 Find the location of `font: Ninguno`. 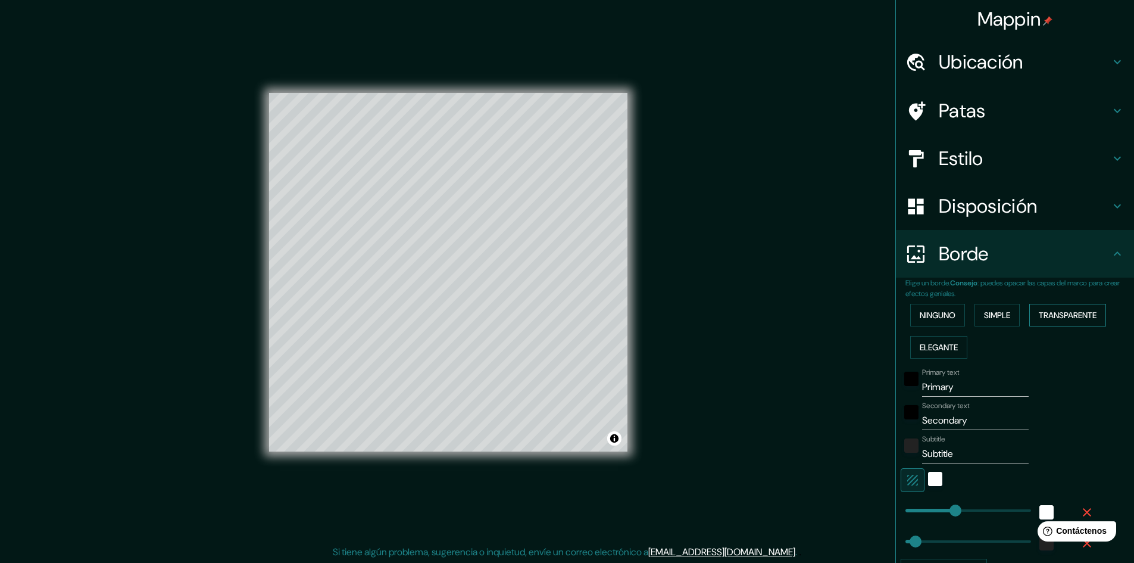

font: Ninguno is located at coordinates (938, 315).